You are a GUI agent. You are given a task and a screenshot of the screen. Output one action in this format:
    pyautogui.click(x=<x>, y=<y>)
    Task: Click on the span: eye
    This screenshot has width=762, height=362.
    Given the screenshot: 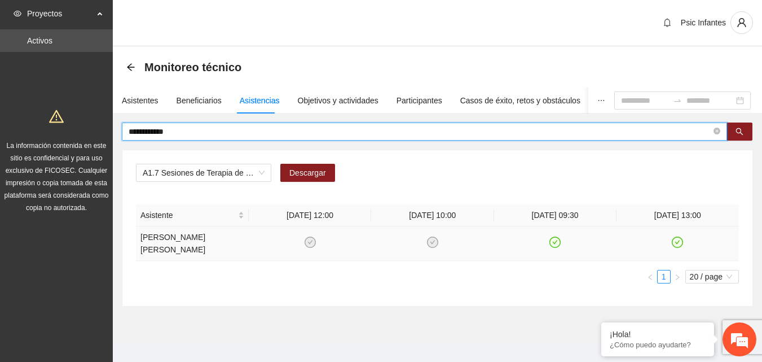 What is the action you would take?
    pyautogui.click(x=17, y=14)
    